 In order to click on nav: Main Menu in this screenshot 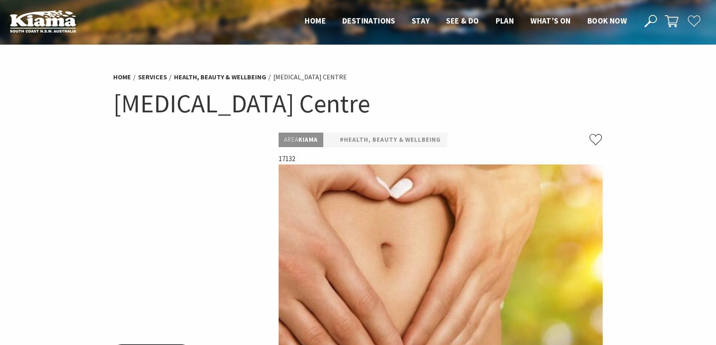, I will do `click(466, 21)`.